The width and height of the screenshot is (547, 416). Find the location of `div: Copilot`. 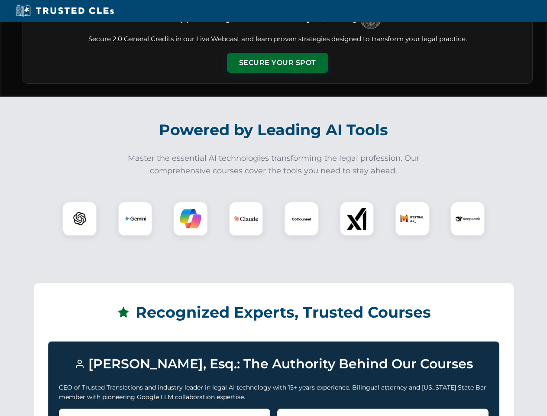

div: Copilot is located at coordinates (191, 219).